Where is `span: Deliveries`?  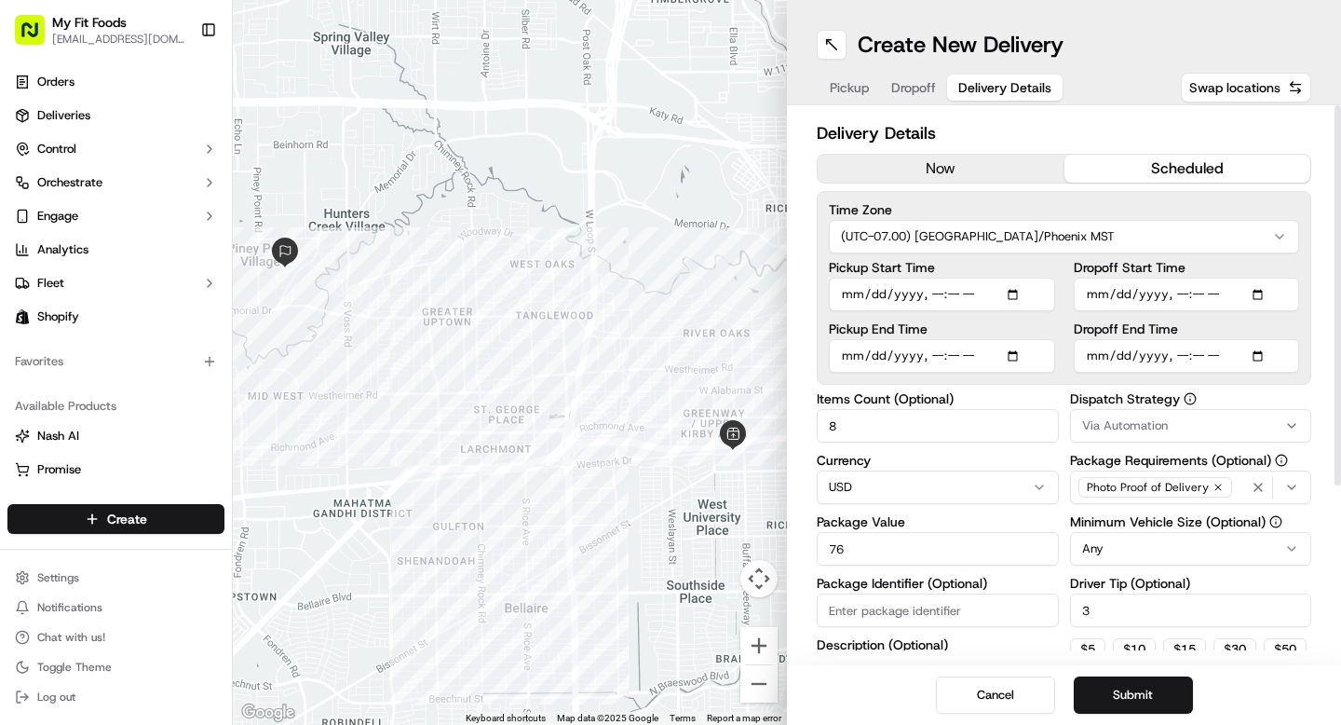
span: Deliveries is located at coordinates (63, 116).